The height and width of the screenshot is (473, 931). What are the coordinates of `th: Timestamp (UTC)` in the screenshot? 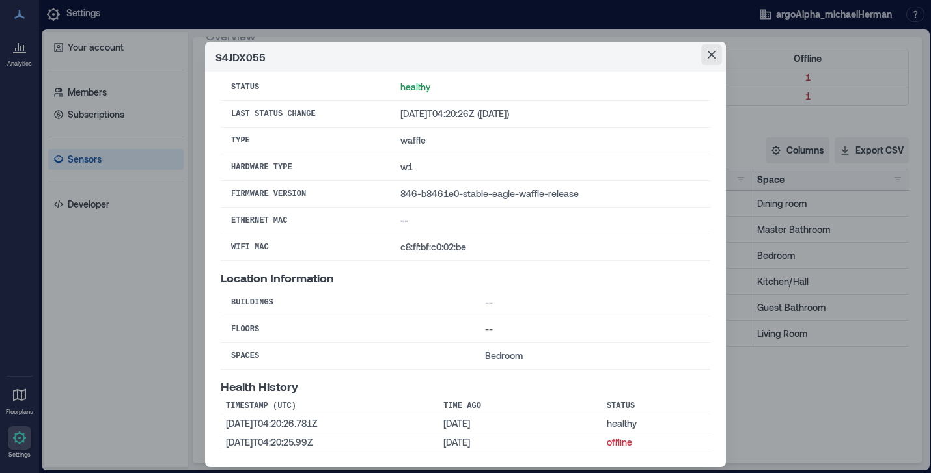 It's located at (329, 406).